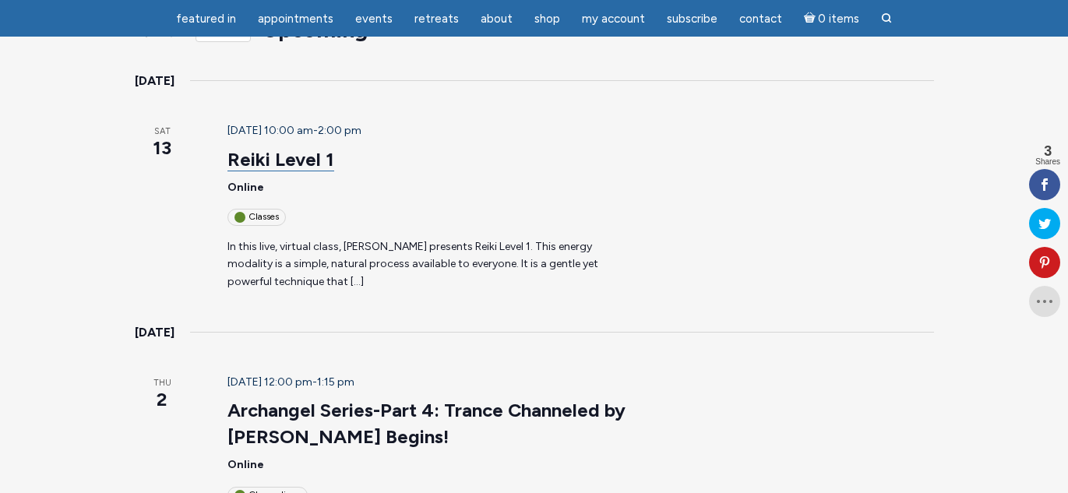 This screenshot has height=493, width=1068. Describe the element at coordinates (613, 19) in the screenshot. I see `span: My Account` at that location.